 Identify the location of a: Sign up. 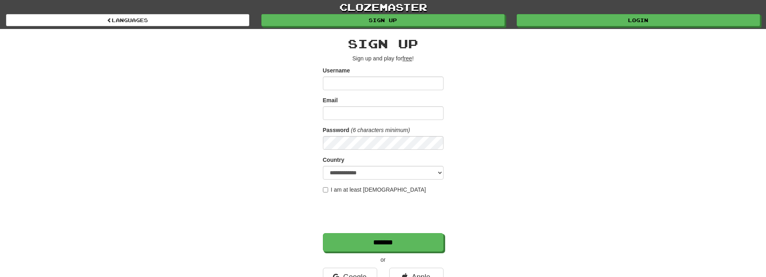
(383, 20).